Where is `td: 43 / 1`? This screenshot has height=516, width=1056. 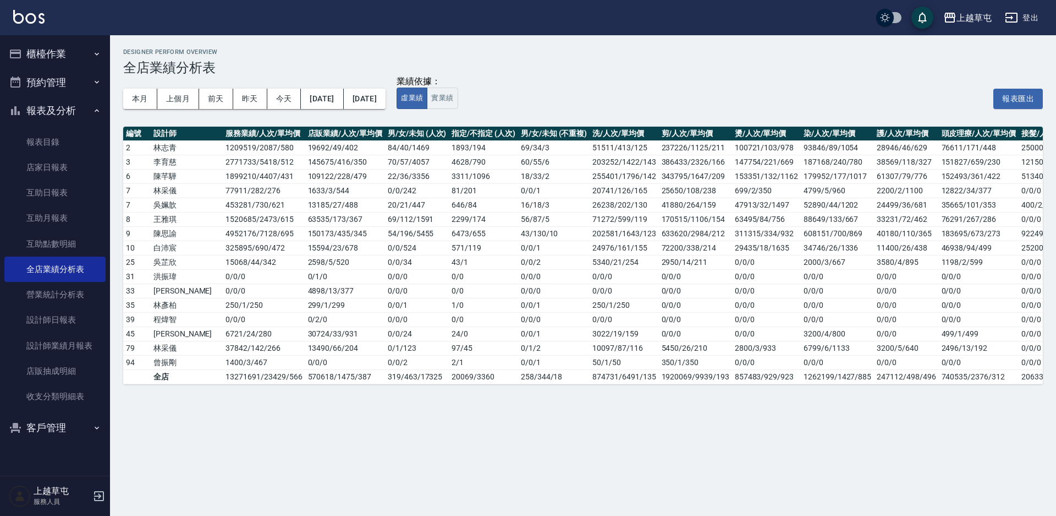
td: 43 / 1 is located at coordinates (483, 262).